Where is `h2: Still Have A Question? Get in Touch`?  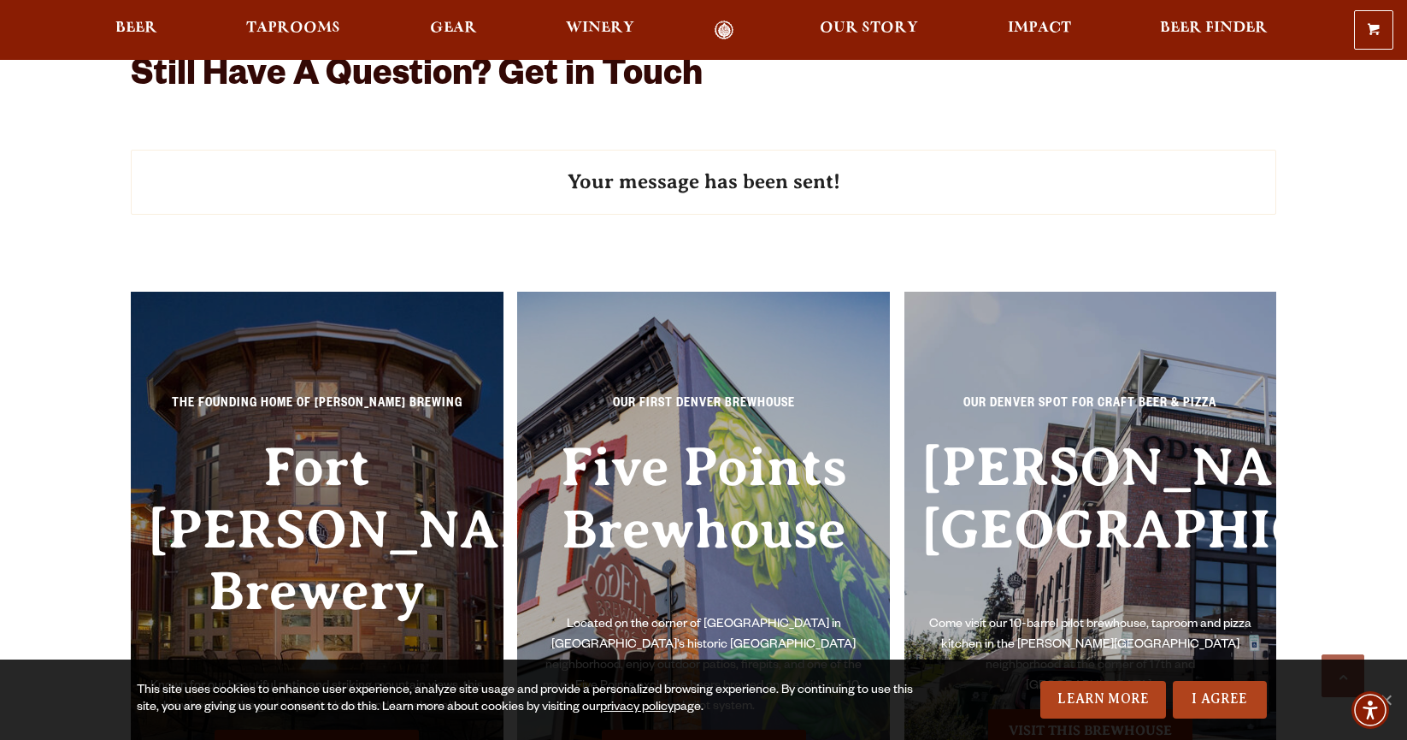
h2: Still Have A Question? Get in Touch is located at coordinates (704, 78).